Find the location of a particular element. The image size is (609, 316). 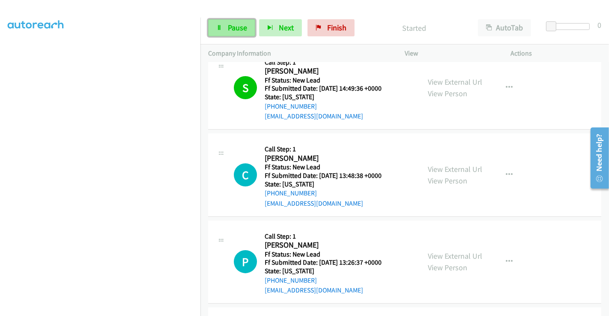

span: Next is located at coordinates (286, 27).